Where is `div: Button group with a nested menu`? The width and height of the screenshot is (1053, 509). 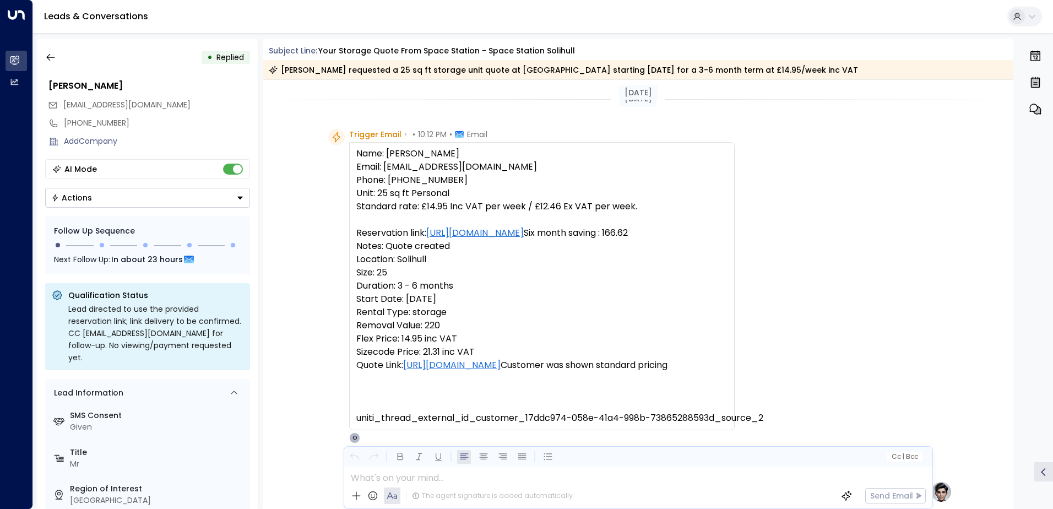 div: Button group with a nested menu is located at coordinates (148, 198).